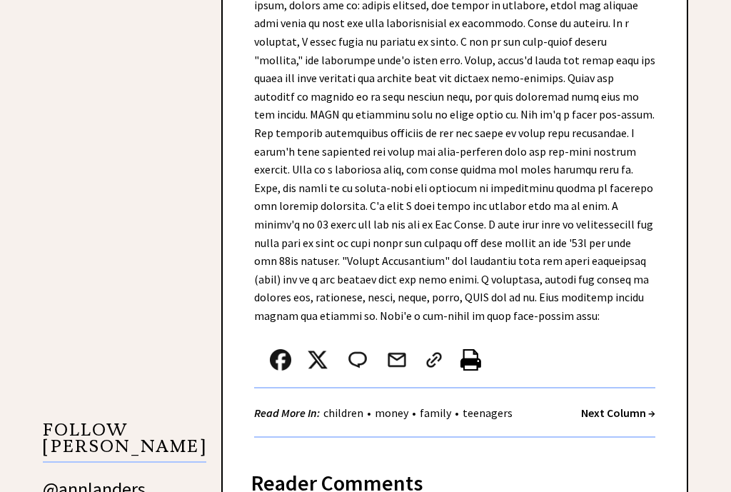  What do you see at coordinates (343, 413) in the screenshot?
I see `a: children` at bounding box center [343, 413].